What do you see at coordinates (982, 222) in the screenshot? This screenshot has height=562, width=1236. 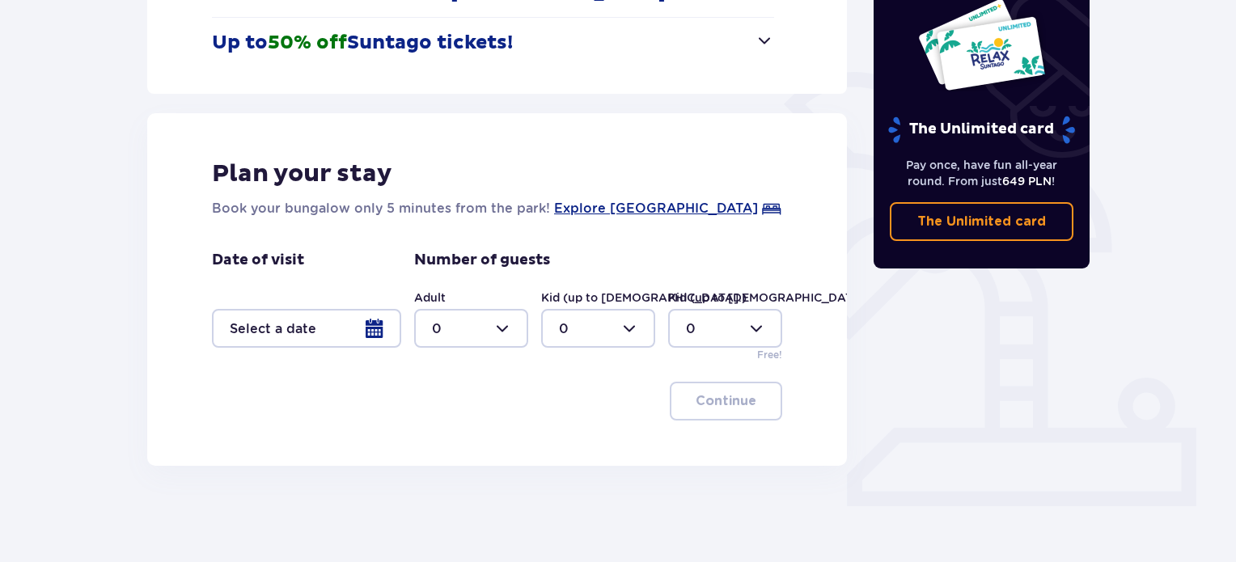 I see `a: The Unlimited card` at bounding box center [982, 222].